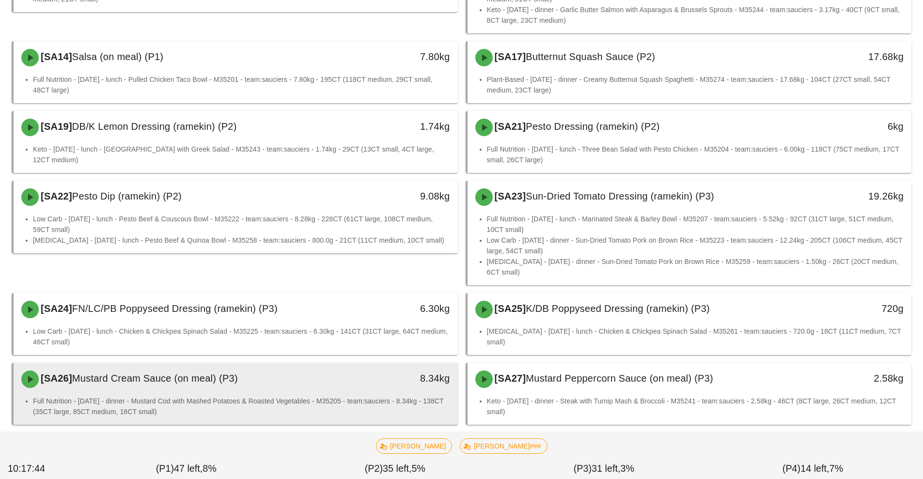  What do you see at coordinates (400, 378) in the screenshot?
I see `div: 8.34kg` at bounding box center [400, 378].